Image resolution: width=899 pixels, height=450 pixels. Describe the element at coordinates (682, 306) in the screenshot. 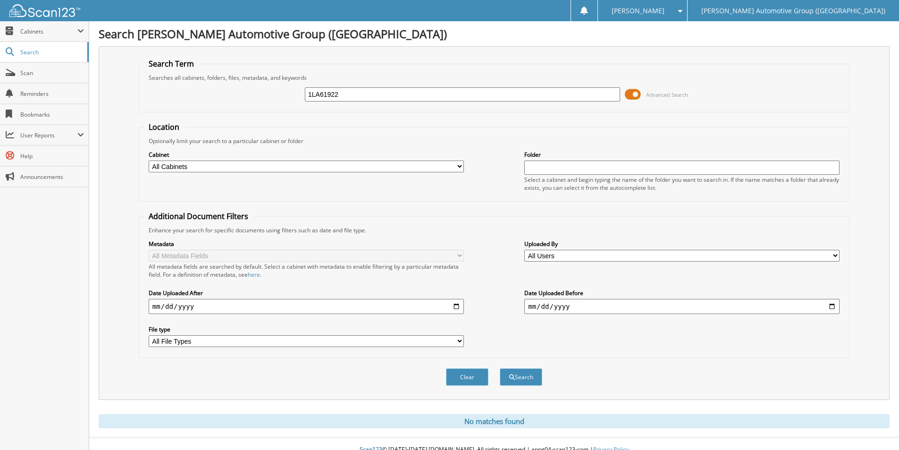

I see `input: end` at that location.